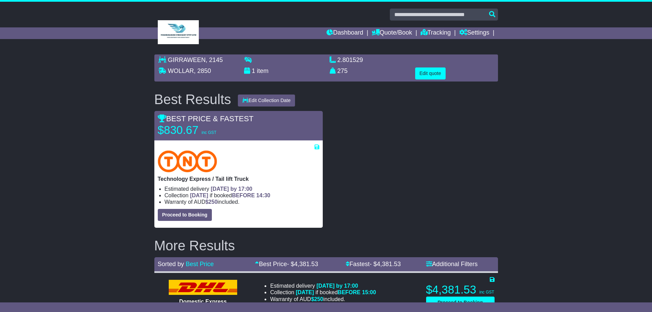 The image size is (652, 312). I want to click on a: Quote/Book, so click(392, 33).